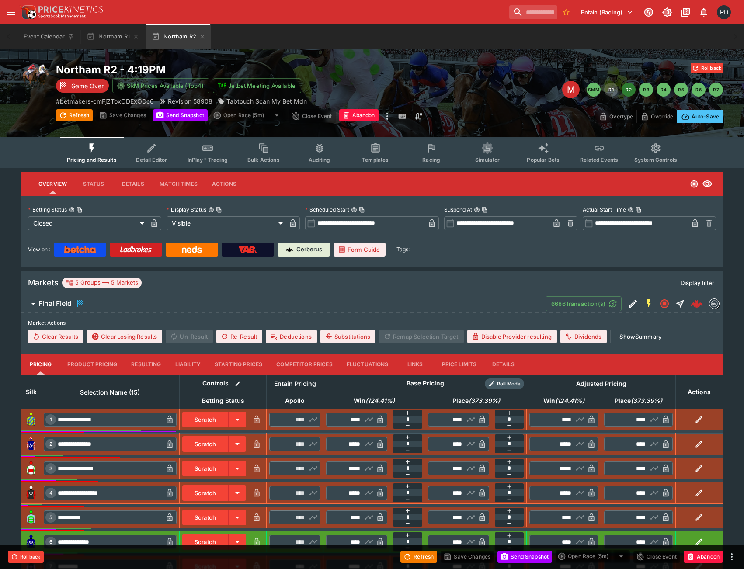  Describe the element at coordinates (190, 101) in the screenshot. I see `p: Revision 58908` at that location.